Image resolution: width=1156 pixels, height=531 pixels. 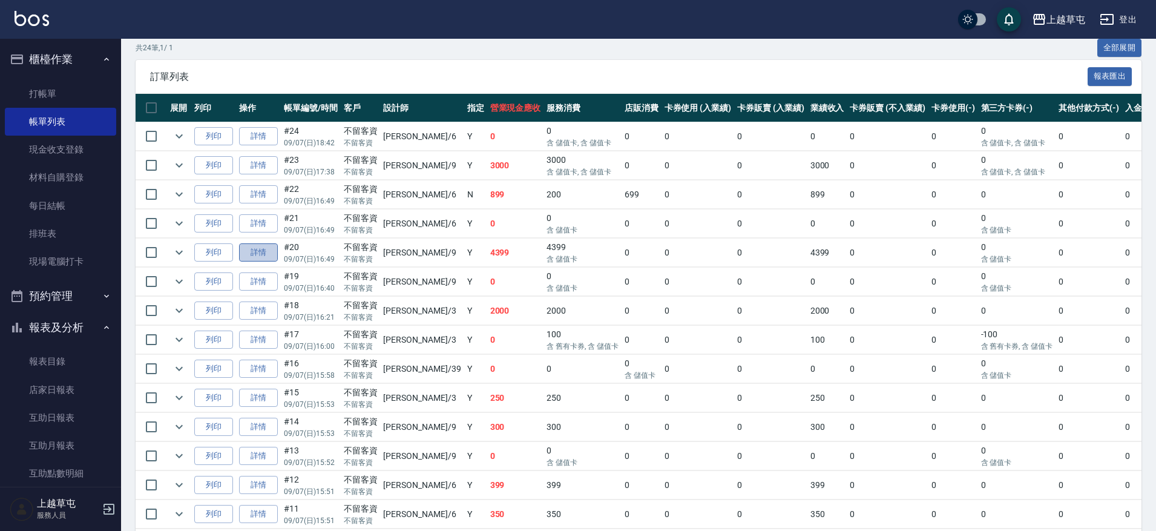 I want to click on a: 打帳單, so click(x=60, y=94).